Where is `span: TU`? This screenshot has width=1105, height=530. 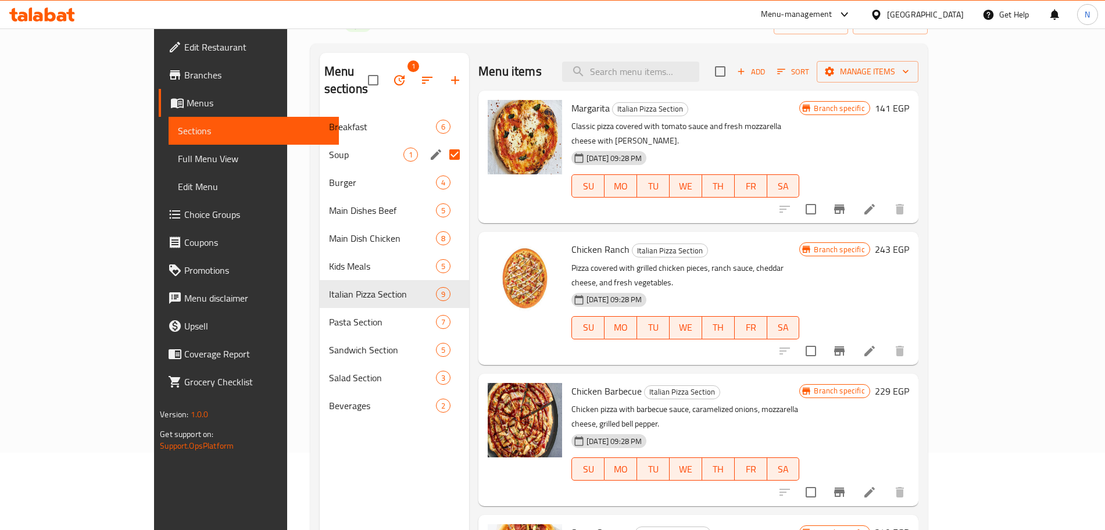
span: TU is located at coordinates (654, 327).